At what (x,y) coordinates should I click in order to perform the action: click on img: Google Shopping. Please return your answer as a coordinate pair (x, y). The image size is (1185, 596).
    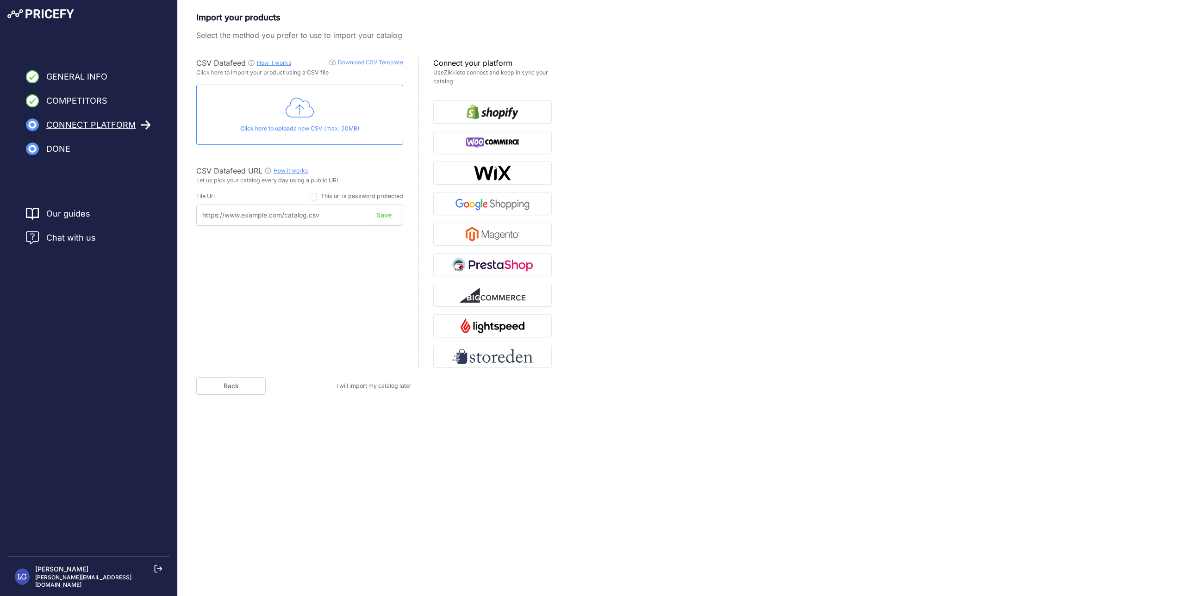
    Looking at the image, I should click on (493, 204).